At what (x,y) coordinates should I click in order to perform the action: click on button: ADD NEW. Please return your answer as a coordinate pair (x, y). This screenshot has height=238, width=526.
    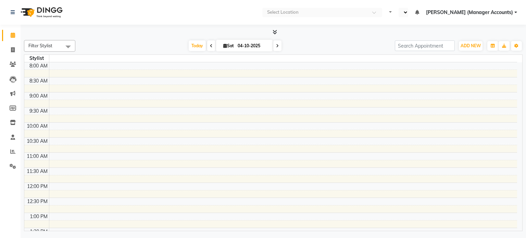
    Looking at the image, I should click on (470, 46).